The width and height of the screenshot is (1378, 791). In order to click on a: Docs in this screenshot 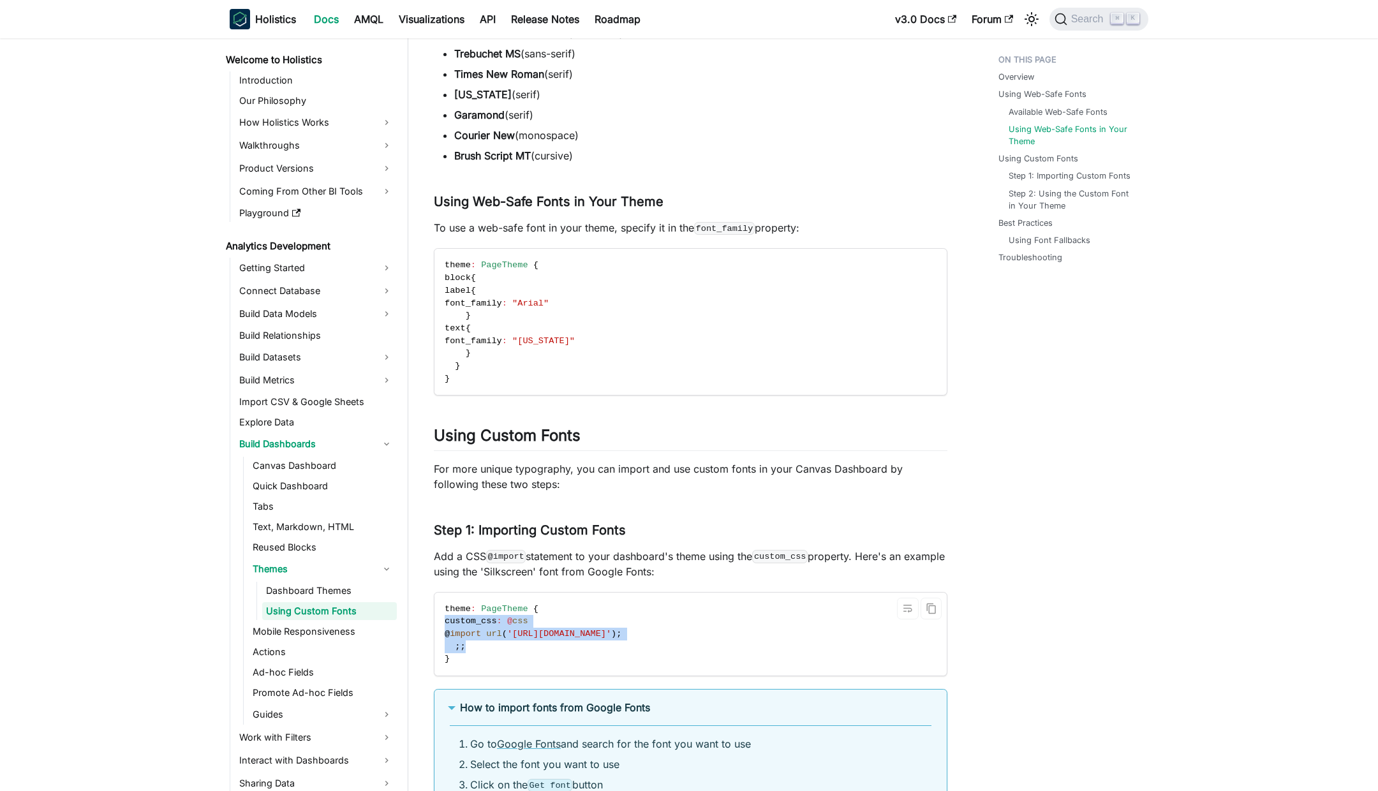, I will do `click(326, 19)`.